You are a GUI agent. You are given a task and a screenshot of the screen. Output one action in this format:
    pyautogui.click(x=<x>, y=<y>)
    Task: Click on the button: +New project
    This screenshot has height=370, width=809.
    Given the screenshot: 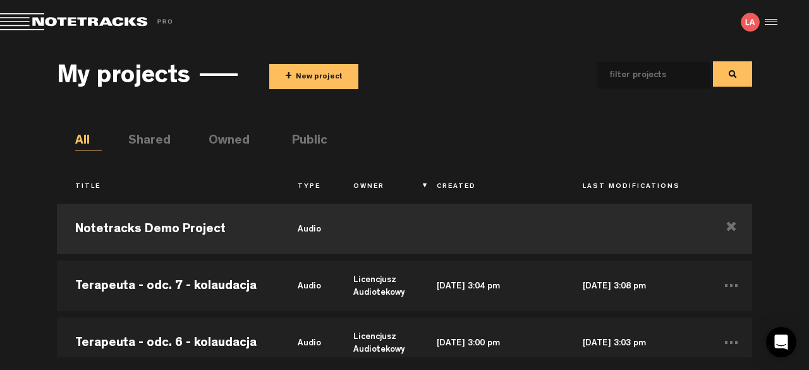 What is the action you would take?
    pyautogui.click(x=313, y=76)
    